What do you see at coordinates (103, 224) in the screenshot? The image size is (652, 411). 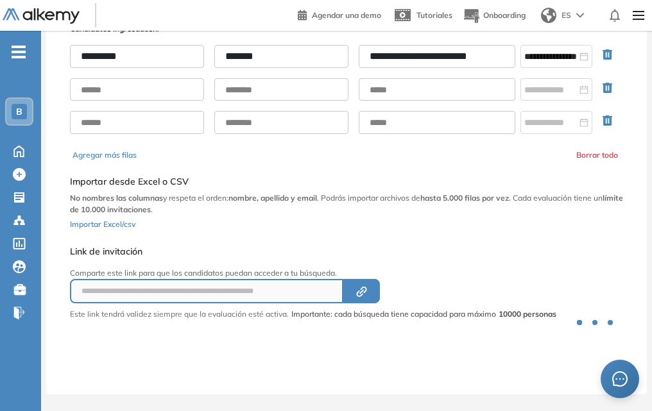 I see `span: Importar Excel/csv` at bounding box center [103, 224].